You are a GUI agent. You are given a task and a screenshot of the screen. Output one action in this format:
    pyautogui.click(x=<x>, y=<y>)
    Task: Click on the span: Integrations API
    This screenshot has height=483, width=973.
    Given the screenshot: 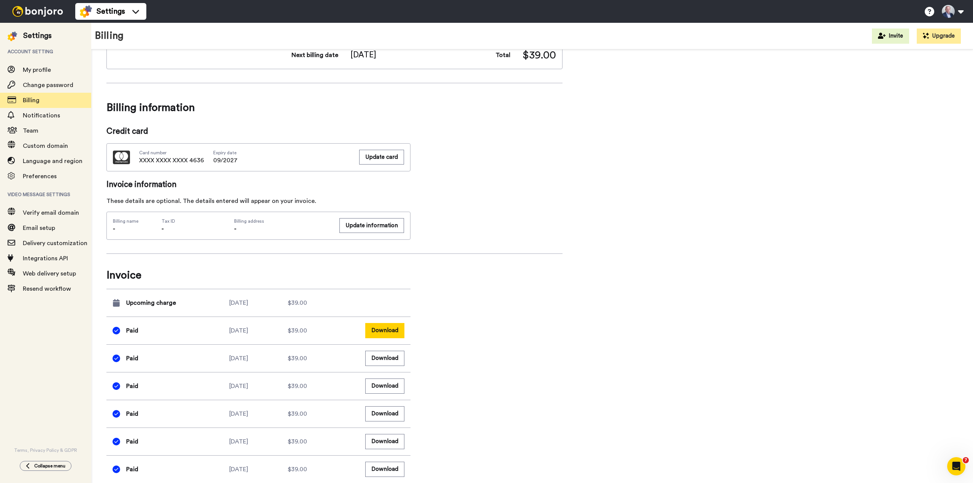 What is the action you would take?
    pyautogui.click(x=45, y=258)
    